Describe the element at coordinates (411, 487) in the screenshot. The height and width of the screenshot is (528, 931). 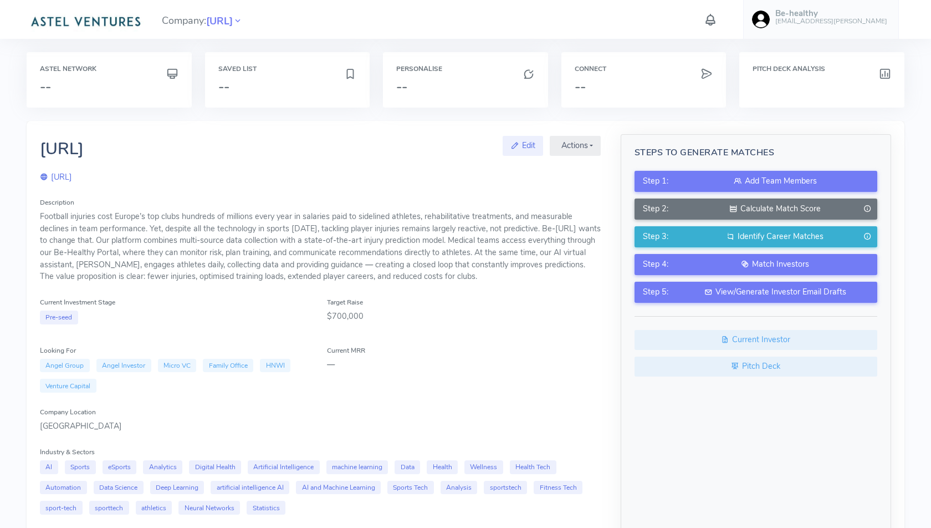
I see `span: Sports Tech` at that location.